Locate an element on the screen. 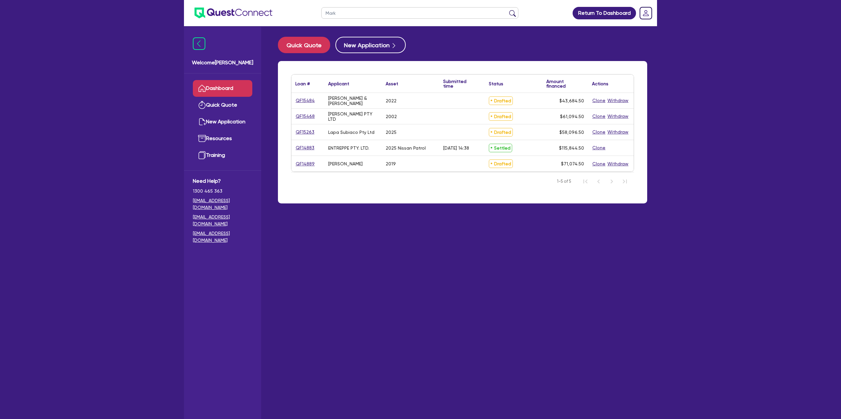  a: Dashboard is located at coordinates (222, 88).